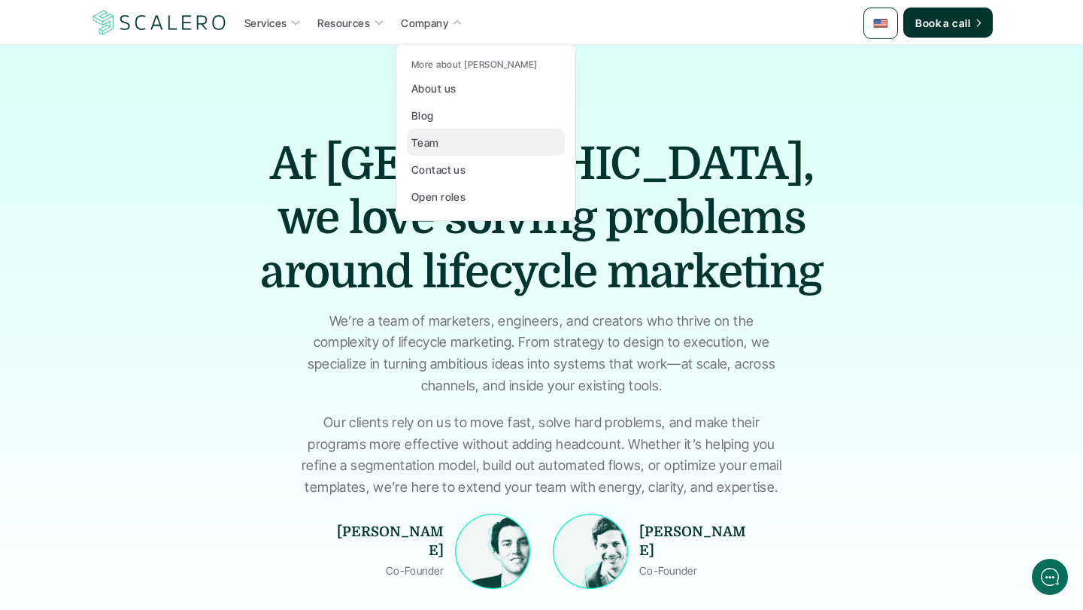  I want to click on p: Contact us, so click(439, 169).